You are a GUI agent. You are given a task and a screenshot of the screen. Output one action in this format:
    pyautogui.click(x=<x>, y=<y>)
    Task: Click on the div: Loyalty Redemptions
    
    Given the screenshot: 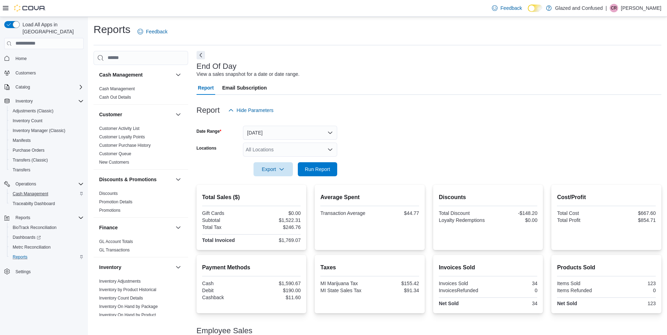 What is the action you would take?
    pyautogui.click(x=462, y=220)
    